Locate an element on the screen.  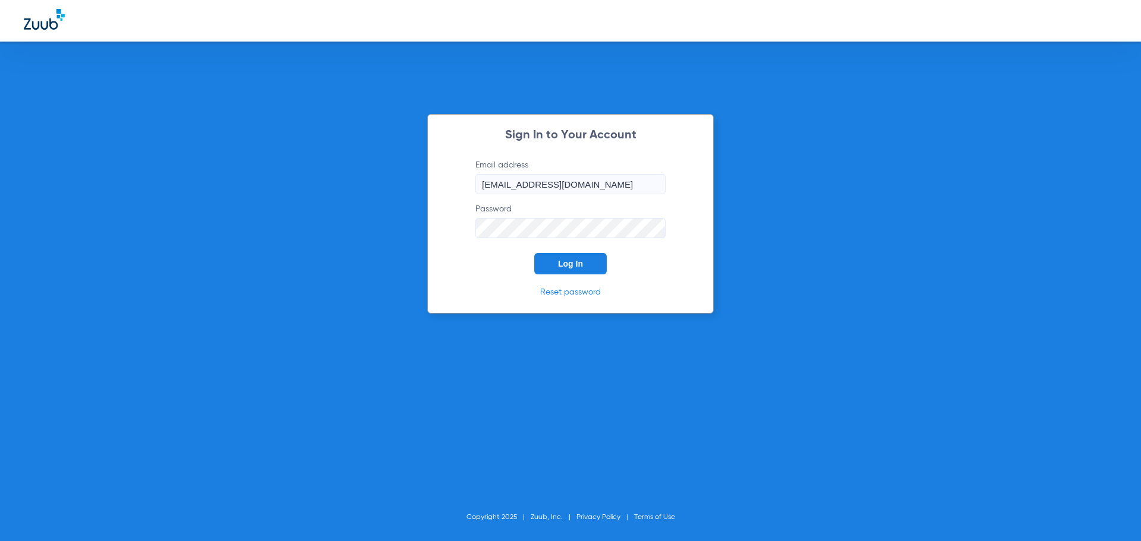
h2: Sign In to Your Account is located at coordinates (571, 136).